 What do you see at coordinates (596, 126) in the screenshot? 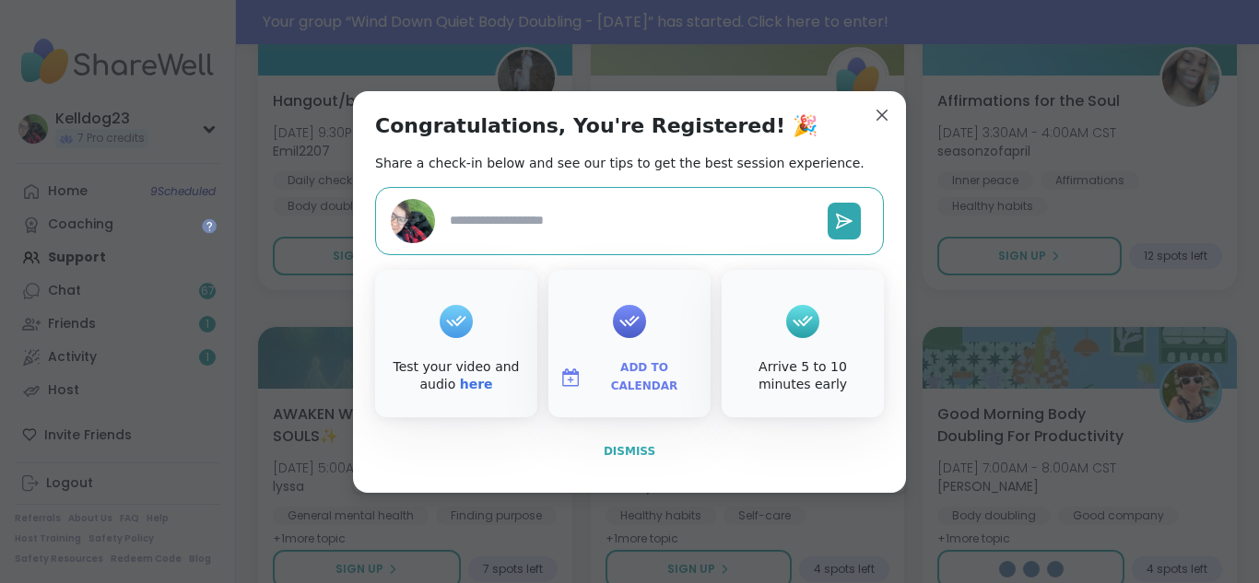
I see `h1: Congratulations, You're Registered! 🎉` at bounding box center [596, 126].